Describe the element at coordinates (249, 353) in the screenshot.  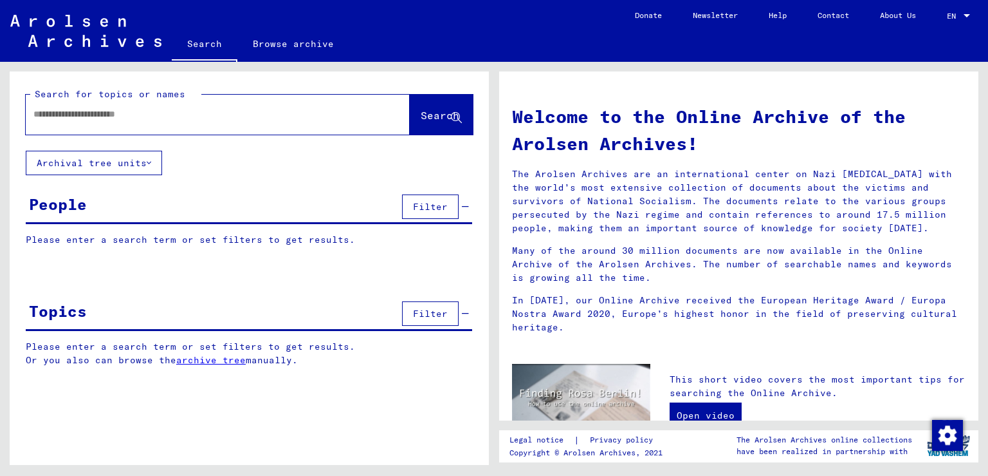
I see `p: Please enter a search term or set filters to get results. Or you also can browse the manually.` at that location.